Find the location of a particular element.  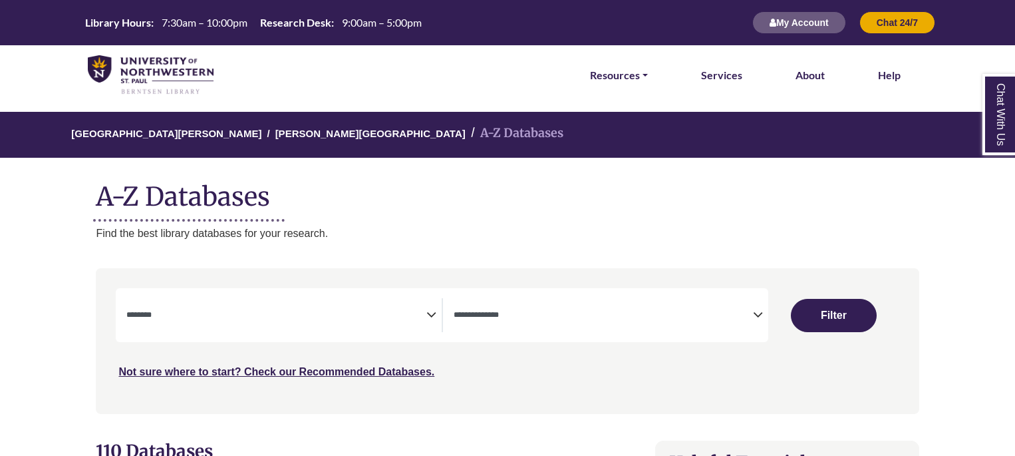

li: A-Z Databases is located at coordinates (514, 133).